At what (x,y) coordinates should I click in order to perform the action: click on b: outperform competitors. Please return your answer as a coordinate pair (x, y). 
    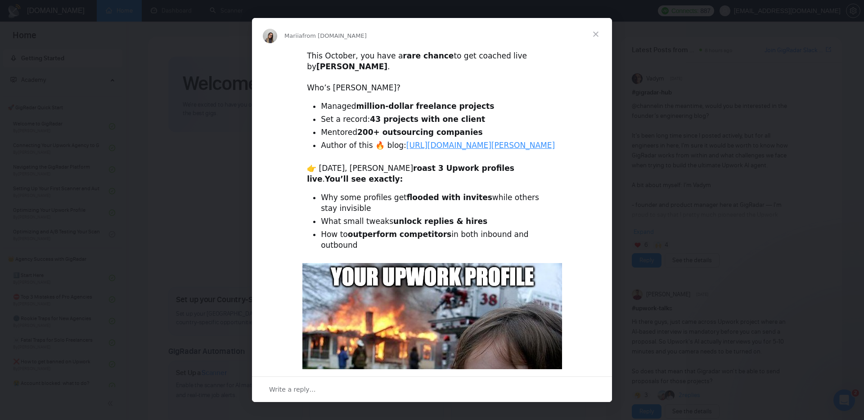
    Looking at the image, I should click on (400, 234).